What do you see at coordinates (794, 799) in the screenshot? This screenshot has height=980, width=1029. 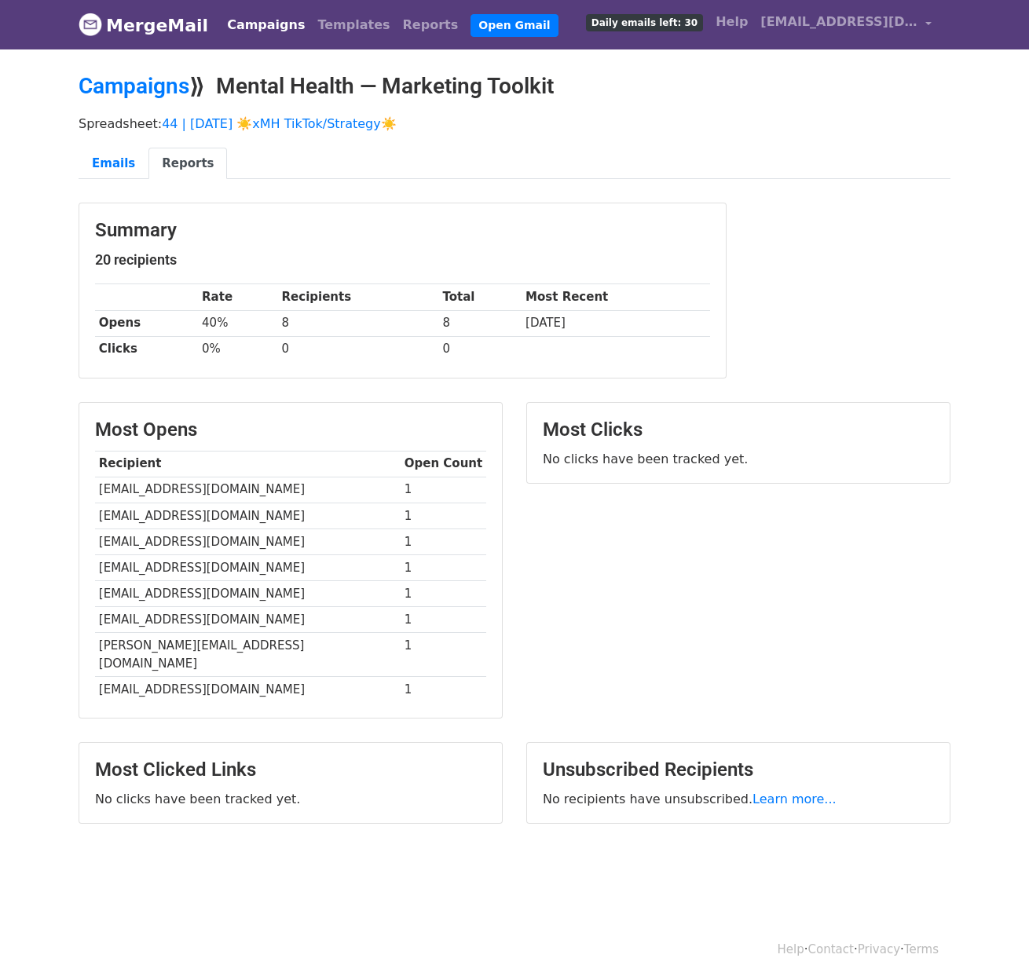 I see `a: Learn more...` at bounding box center [794, 799].